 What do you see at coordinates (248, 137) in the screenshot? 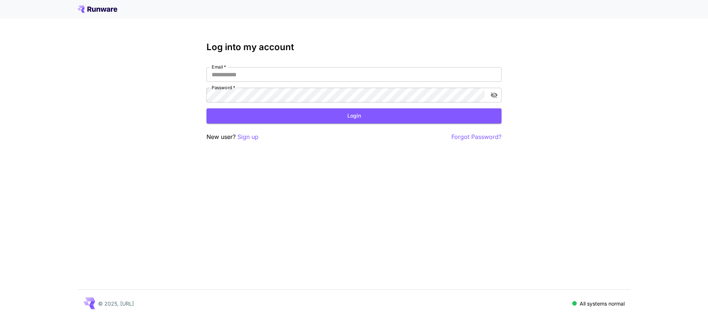
I see `p: Sign up` at bounding box center [248, 137].